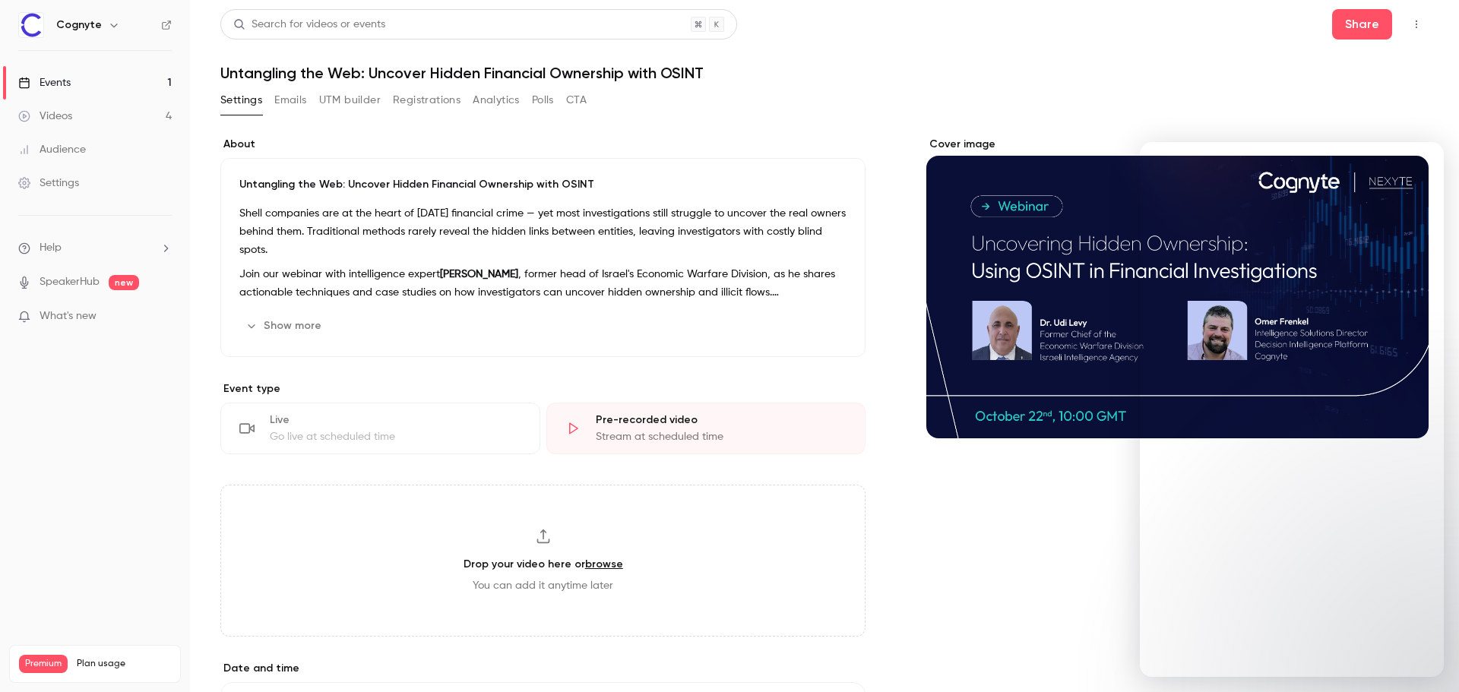 The image size is (1459, 692). I want to click on p: Untangling the Web: Uncover Hidden Financial Ownership with OSINT, so click(542, 185).